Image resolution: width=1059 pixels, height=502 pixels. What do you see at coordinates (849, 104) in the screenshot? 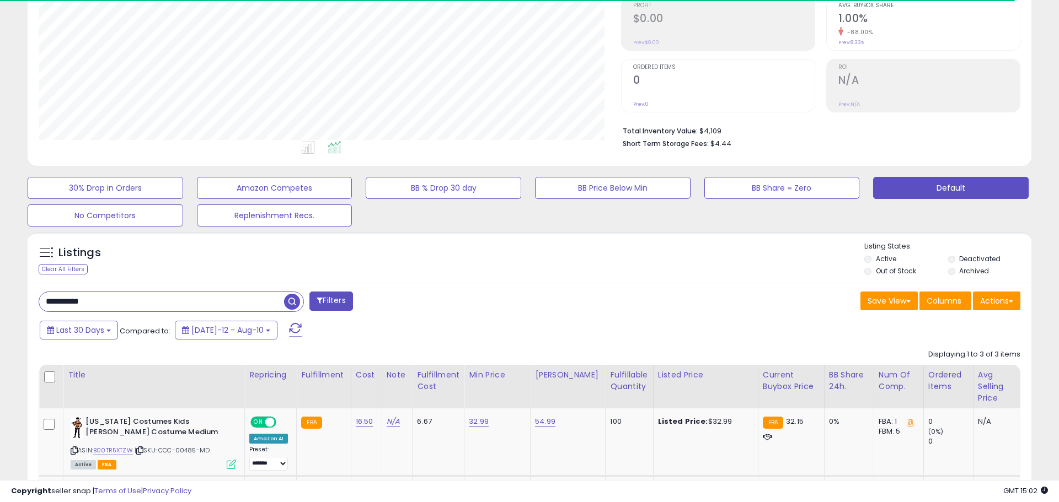
I see `small: Prev: N/A` at bounding box center [849, 104].